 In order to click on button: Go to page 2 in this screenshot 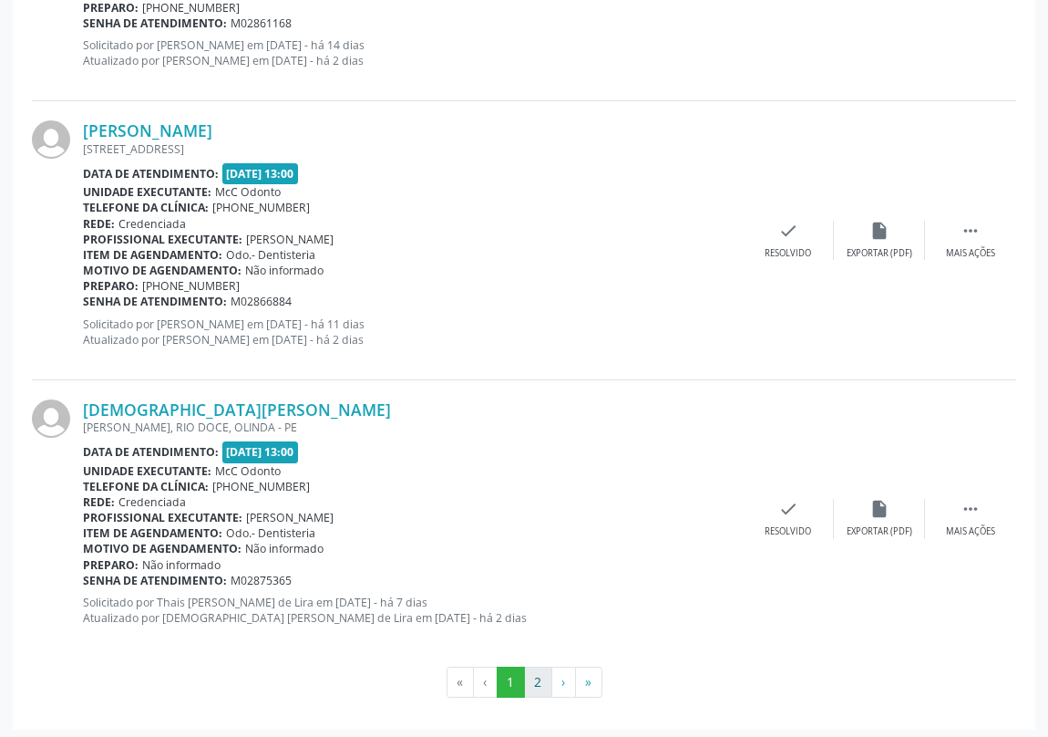, I will do `click(538, 682)`.